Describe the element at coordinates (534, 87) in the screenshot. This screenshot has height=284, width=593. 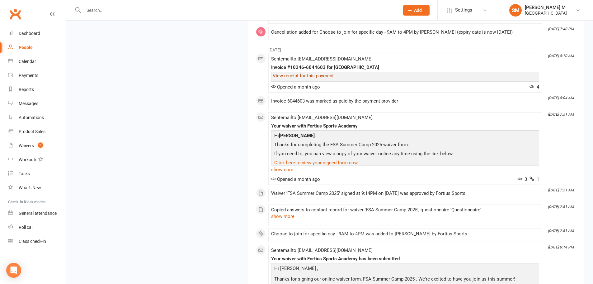
I see `span: 4` at that location.